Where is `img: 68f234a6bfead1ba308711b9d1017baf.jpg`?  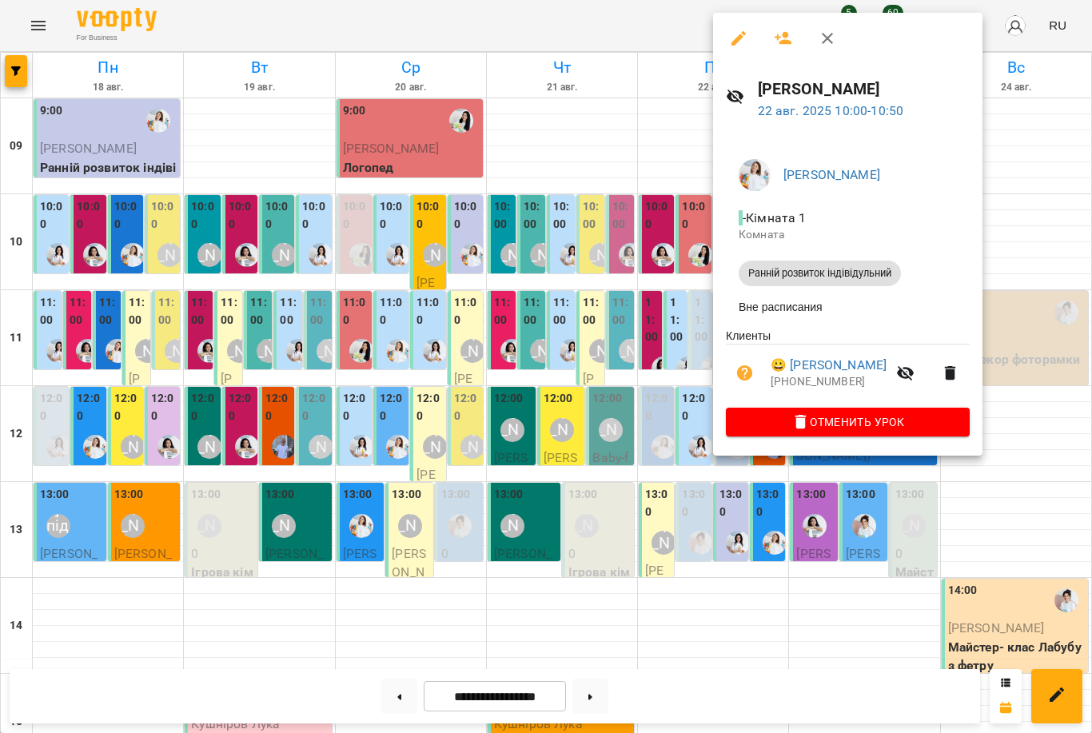 img: 68f234a6bfead1ba308711b9d1017baf.jpg is located at coordinates (754, 175).